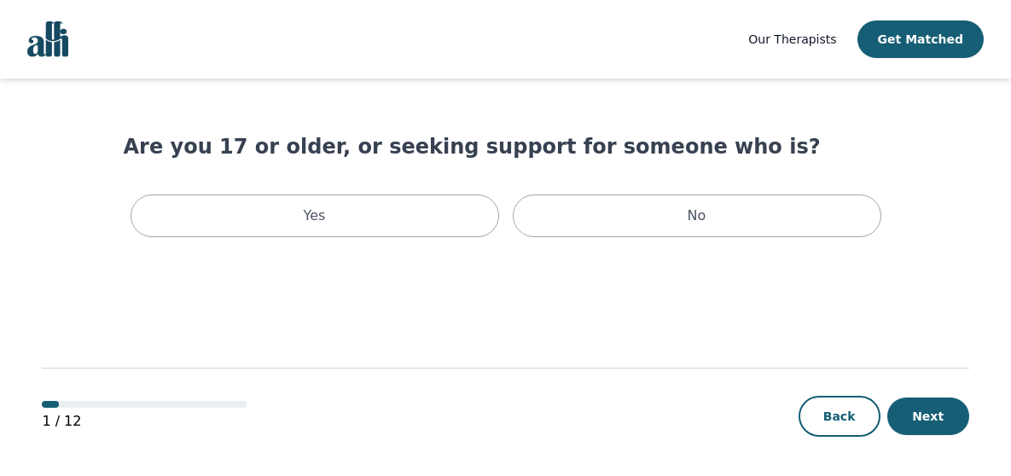 Image resolution: width=1011 pixels, height=476 pixels. Describe the element at coordinates (697, 216) in the screenshot. I see `p: No` at that location.